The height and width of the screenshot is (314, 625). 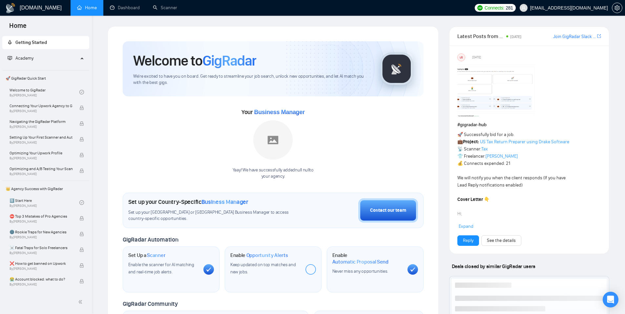 What do you see at coordinates (150, 304) in the screenshot?
I see `span: GigRadar Community` at bounding box center [150, 304].